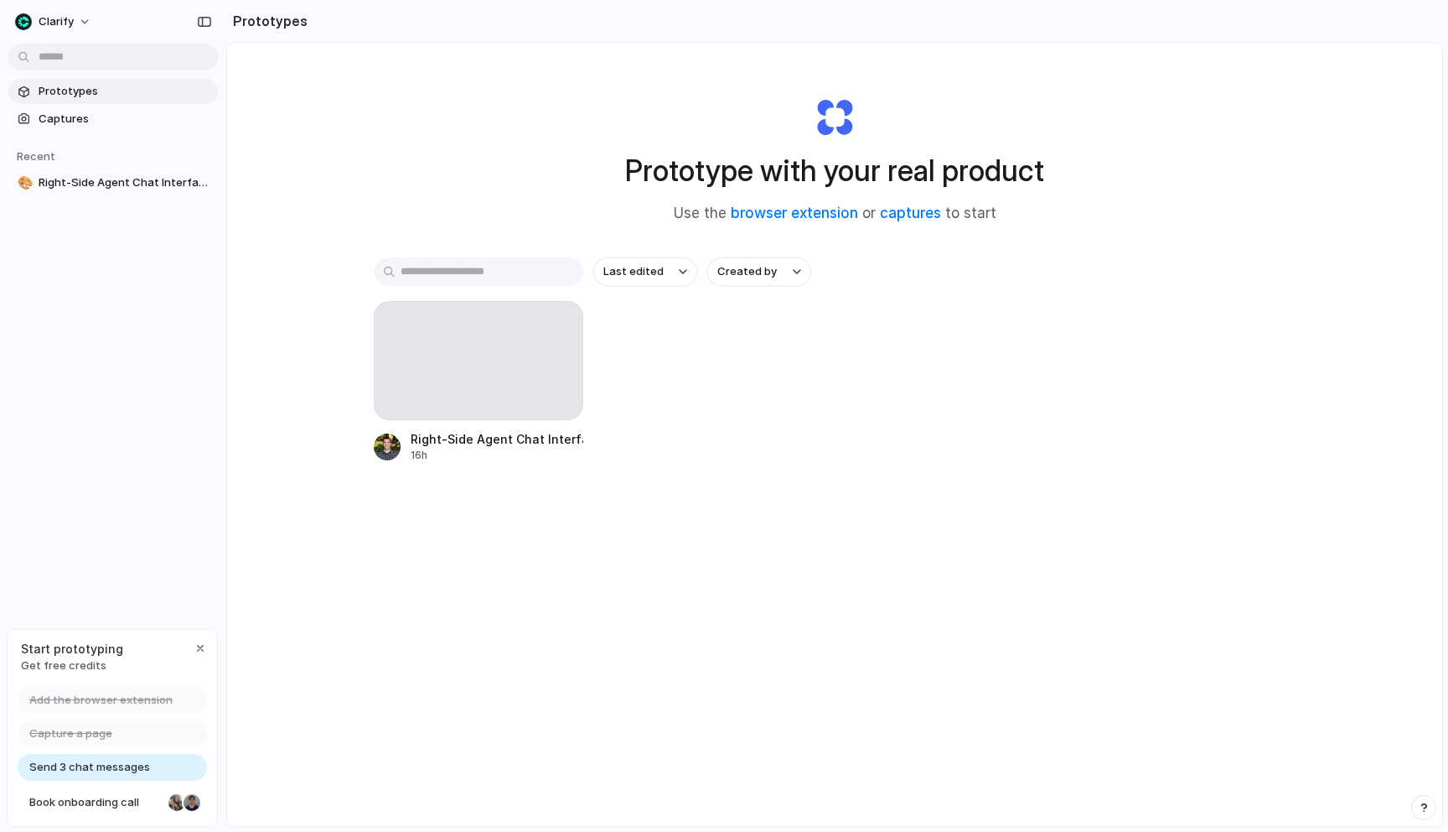  Describe the element at coordinates (835, 170) in the screenshot. I see `h1: Prototype with your real product` at that location.